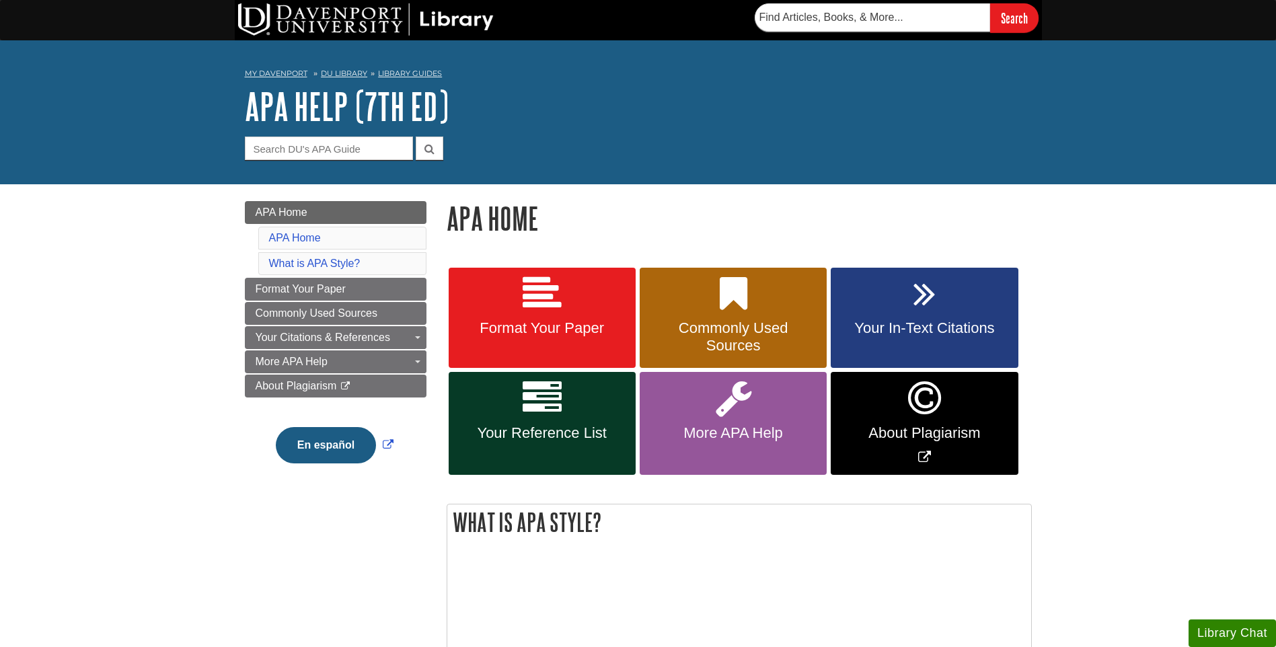  I want to click on h1: APA Home, so click(739, 218).